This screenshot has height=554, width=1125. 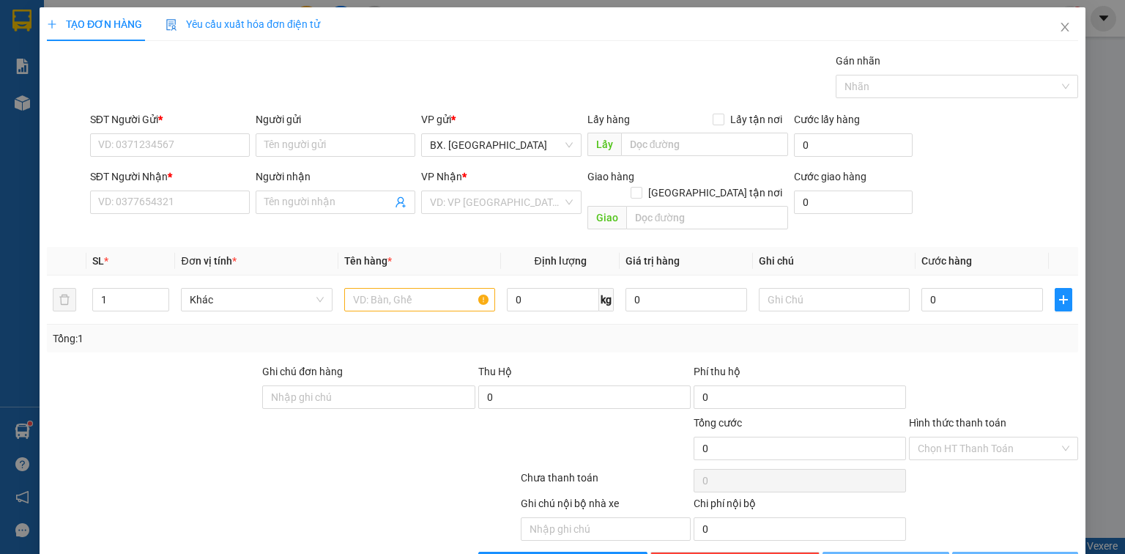 I want to click on span: Thu Hộ, so click(x=494, y=371).